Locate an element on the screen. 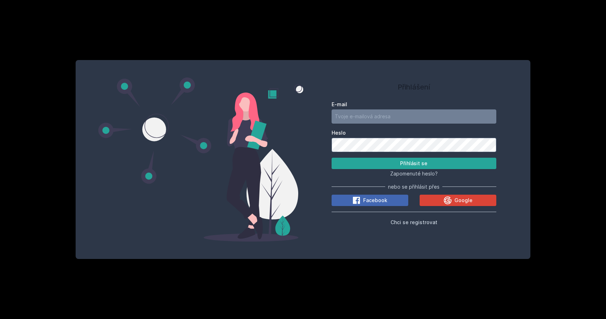  button: Google is located at coordinates (458, 200).